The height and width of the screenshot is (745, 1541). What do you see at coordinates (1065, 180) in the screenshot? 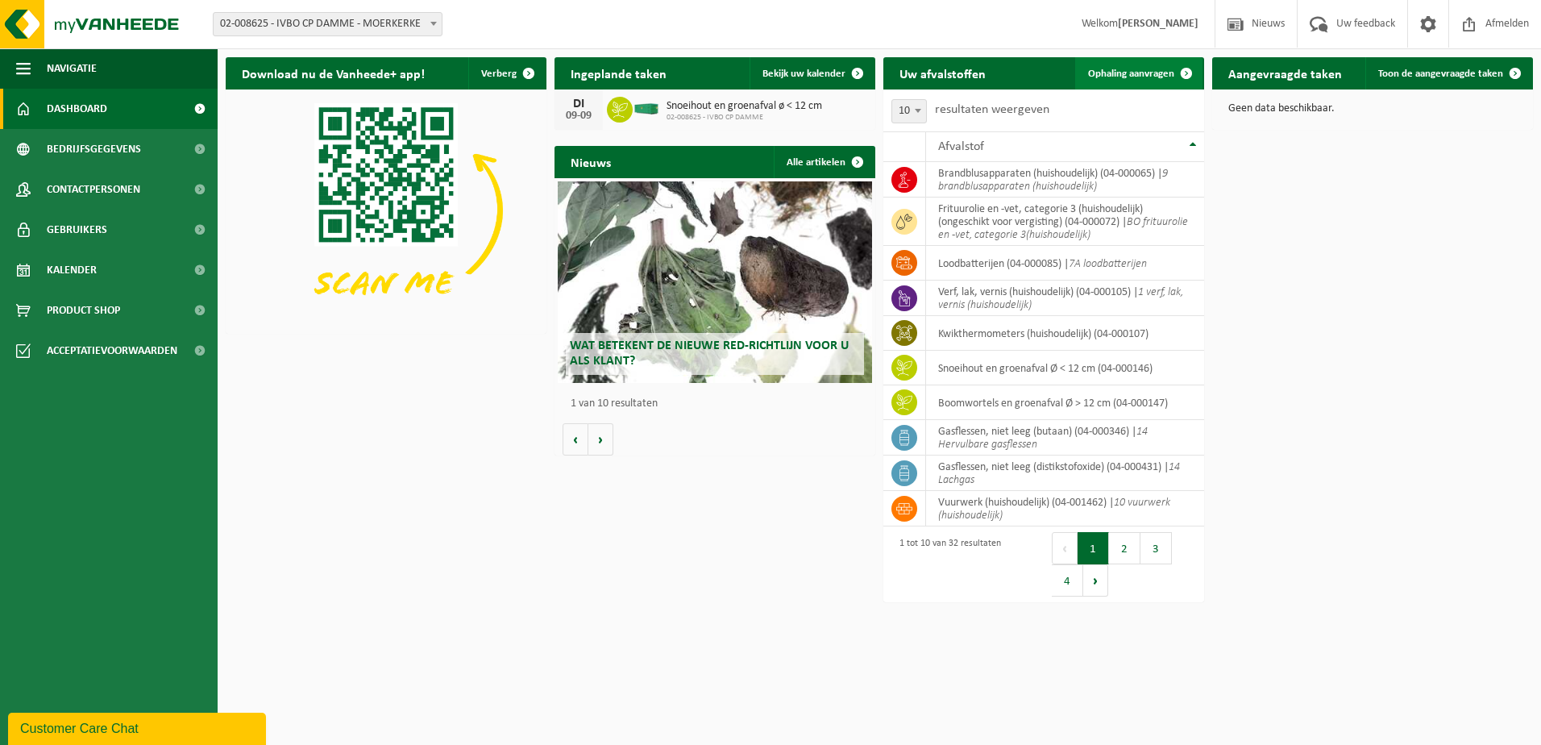
I see `td: brandblusapparaten (huishoudelijk) (04-000065) |` at bounding box center [1065, 180].